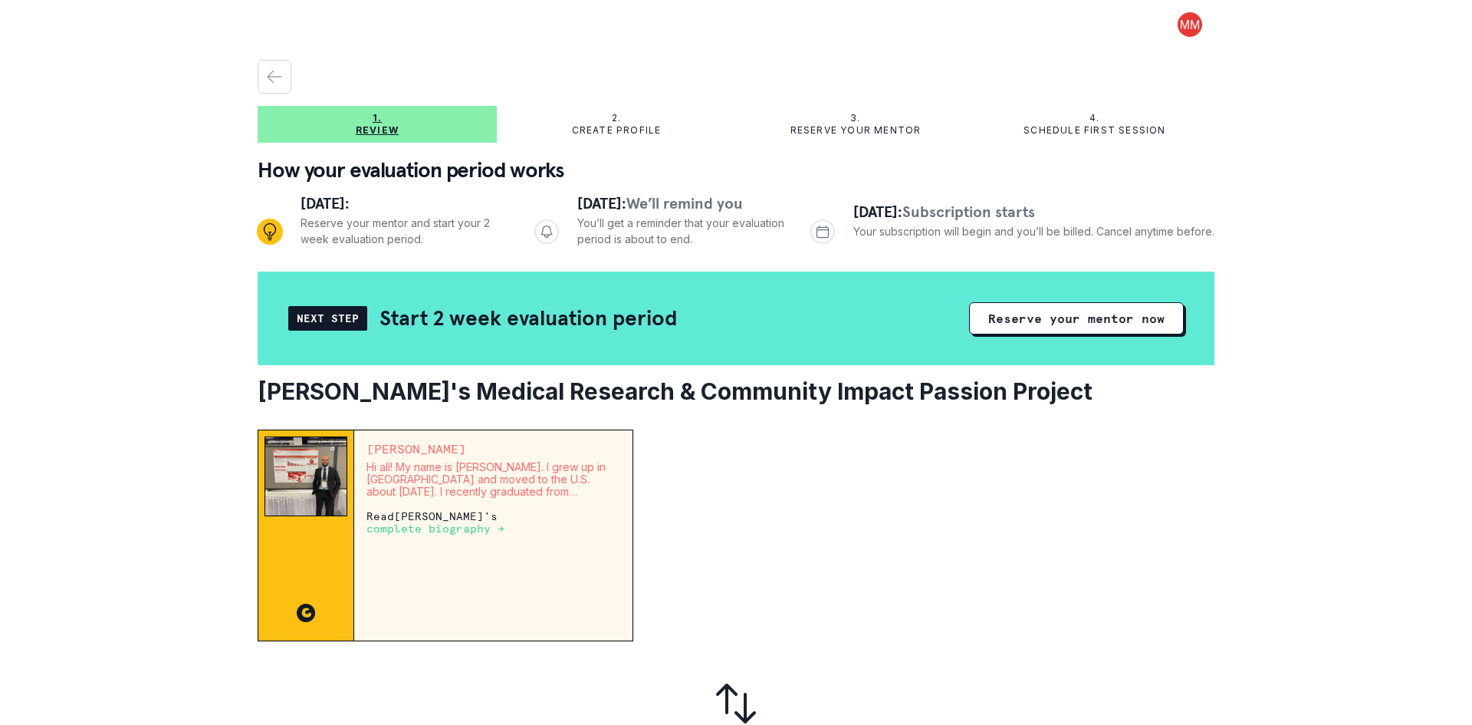 The image size is (1472, 725). What do you see at coordinates (306, 613) in the screenshot?
I see `img: CC image` at bounding box center [306, 613].